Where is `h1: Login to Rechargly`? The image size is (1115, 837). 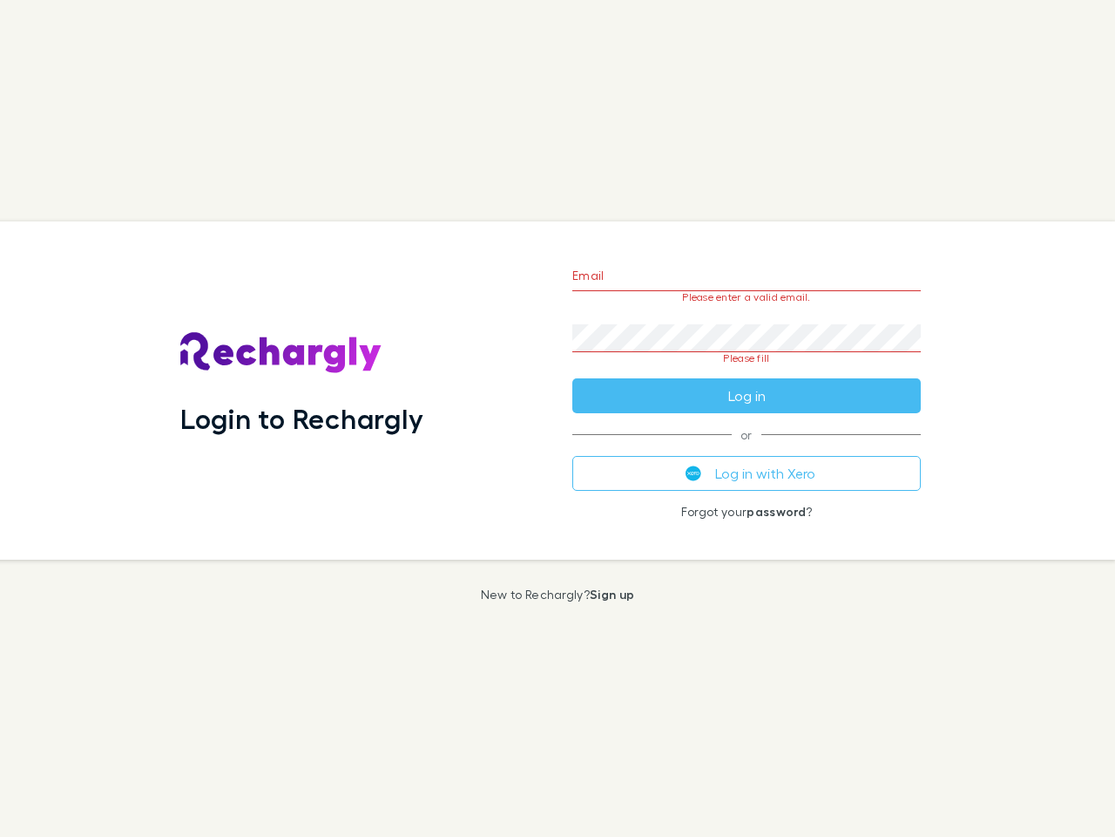 h1: Login to Rechargly is located at coordinates (302, 418).